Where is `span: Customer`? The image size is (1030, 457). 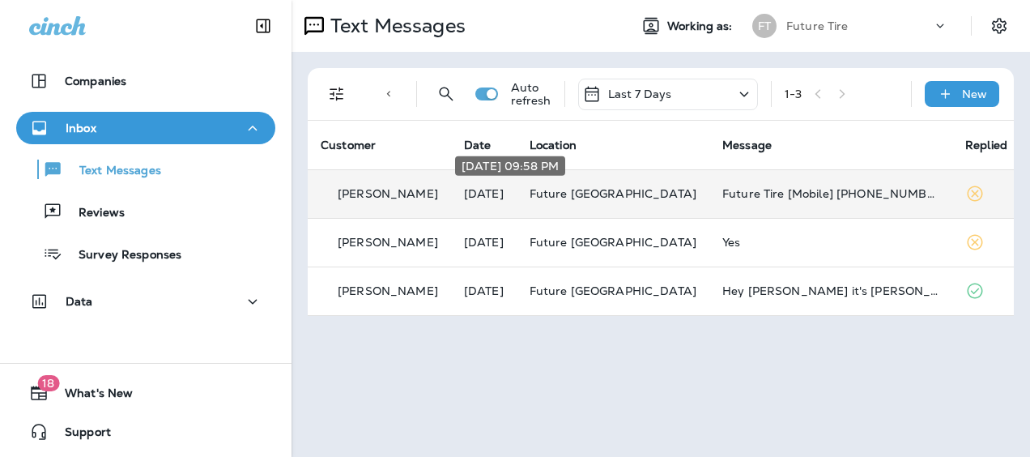 span: Customer is located at coordinates (348, 145).